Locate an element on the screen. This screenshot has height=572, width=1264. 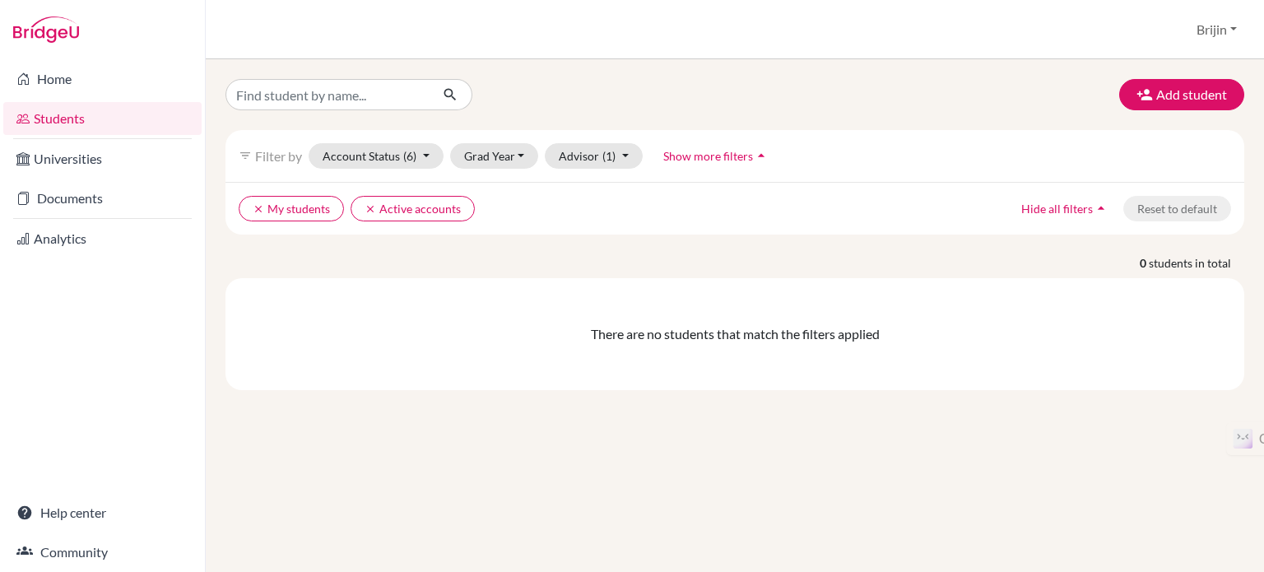
a: Home is located at coordinates (102, 79).